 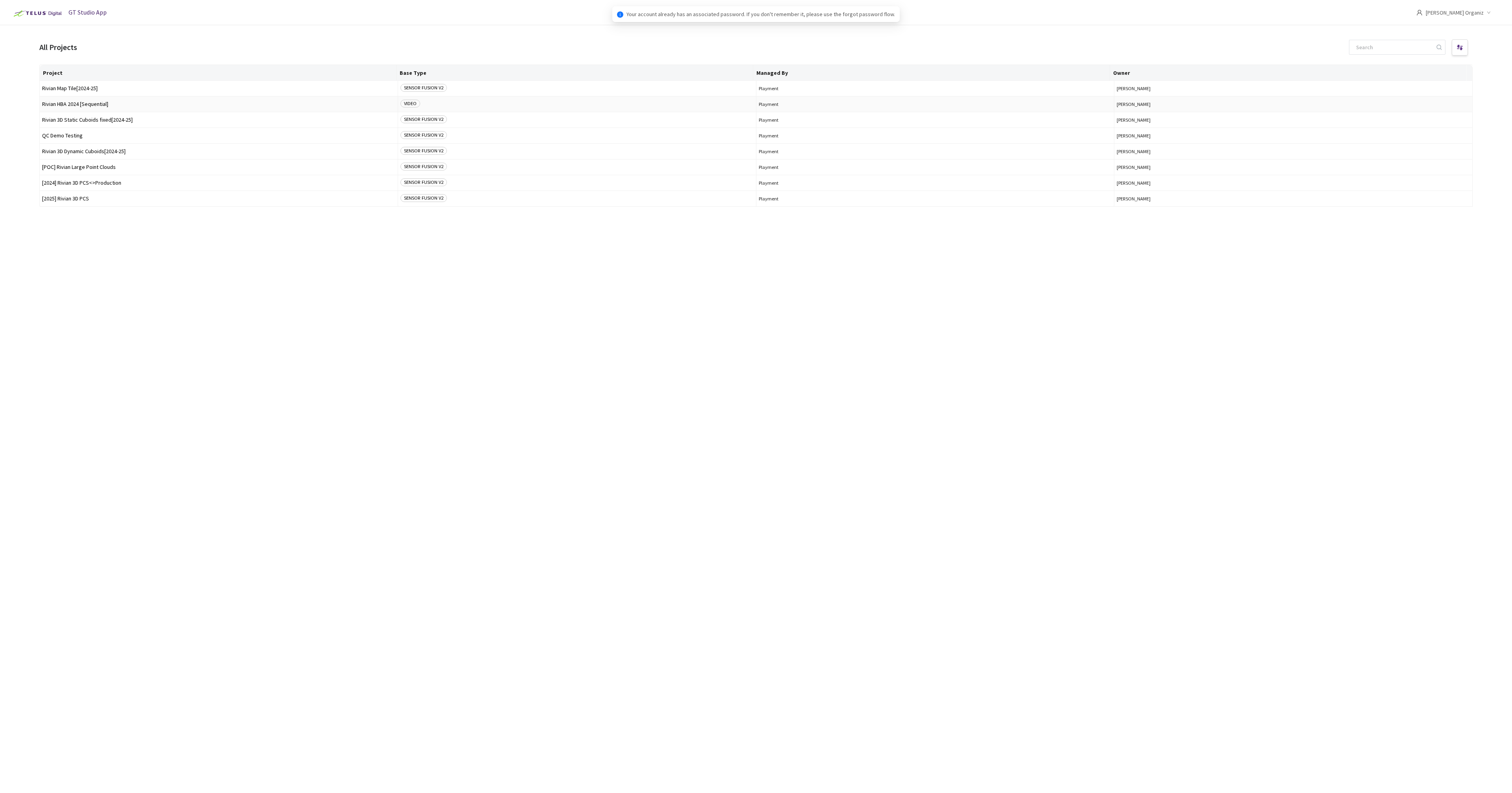 What do you see at coordinates (1419, 13) in the screenshot?
I see `span: user` at bounding box center [1419, 13].